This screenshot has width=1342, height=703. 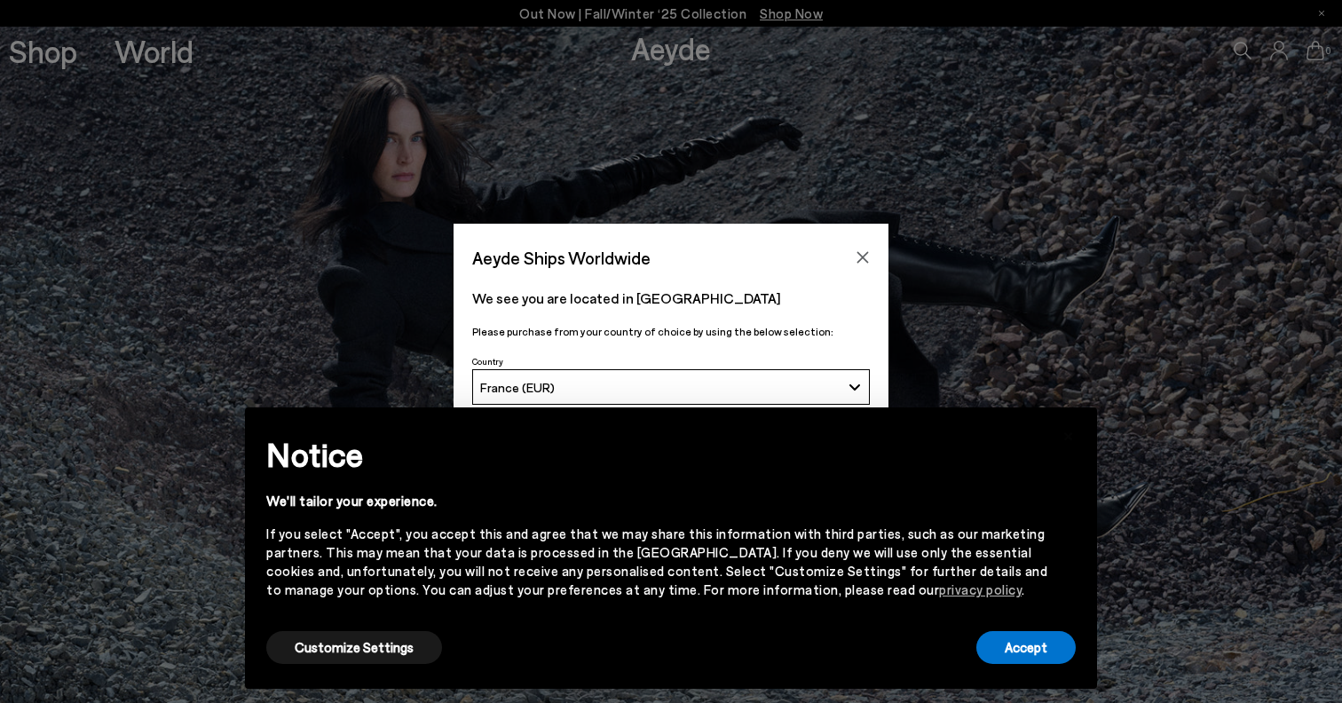 I want to click on button: Close, so click(x=863, y=257).